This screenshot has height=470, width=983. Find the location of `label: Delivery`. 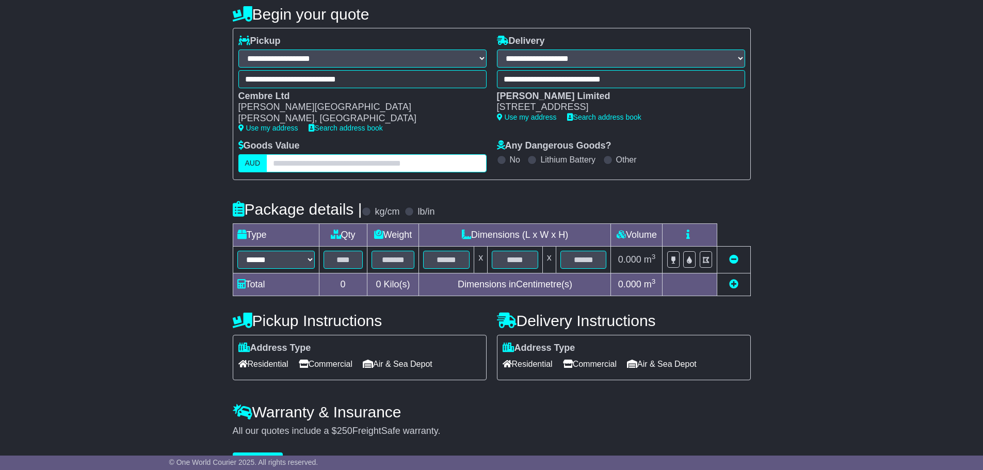

label: Delivery is located at coordinates (520, 41).